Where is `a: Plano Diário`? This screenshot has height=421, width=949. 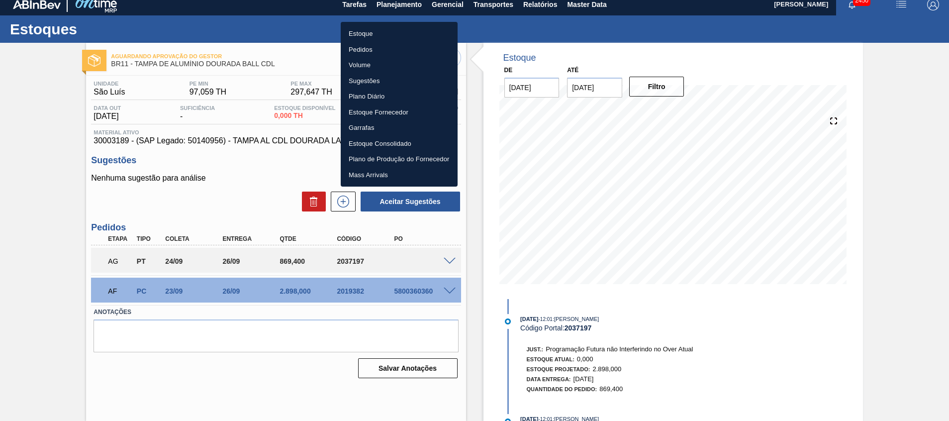
a: Plano Diário is located at coordinates (399, 96).